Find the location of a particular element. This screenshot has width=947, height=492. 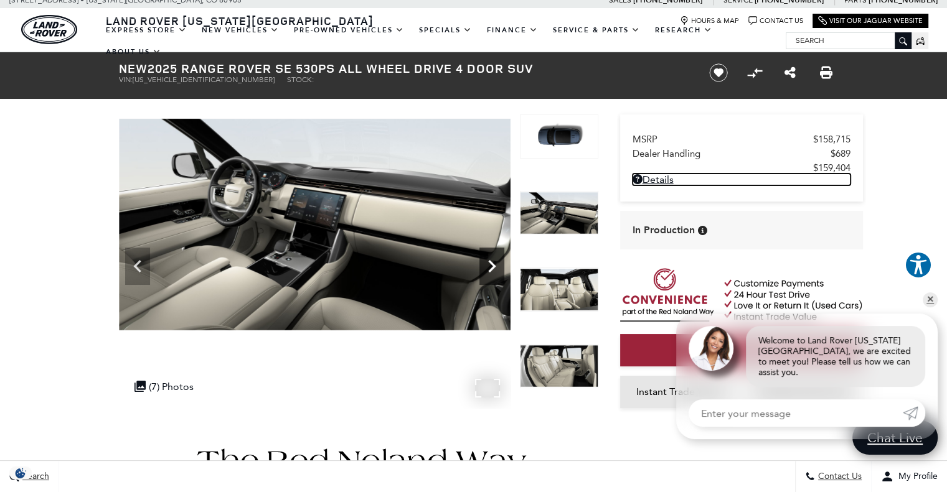

span: Dealer Handling is located at coordinates (731, 154).